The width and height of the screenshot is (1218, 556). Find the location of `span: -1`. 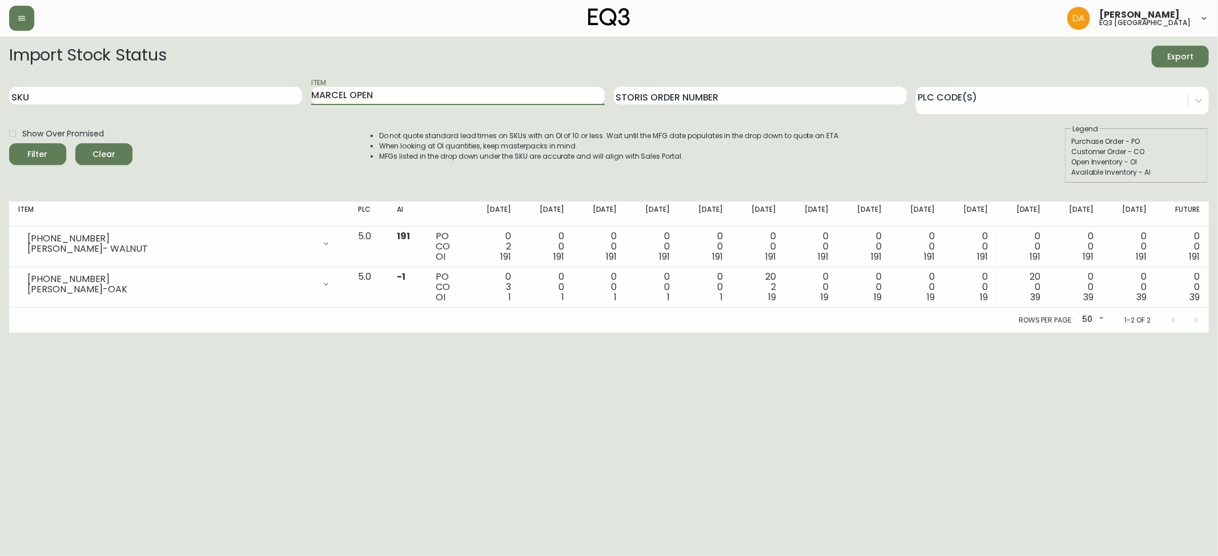

span: -1 is located at coordinates (401, 276).